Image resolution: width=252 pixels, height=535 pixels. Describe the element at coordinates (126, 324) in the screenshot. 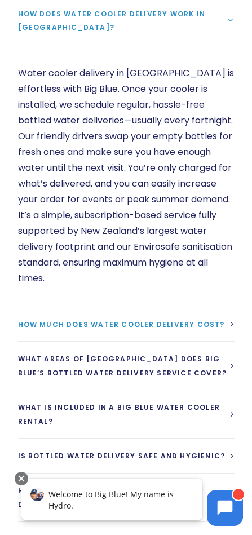

I see `a: How much does water cooler delivery cost?` at that location.